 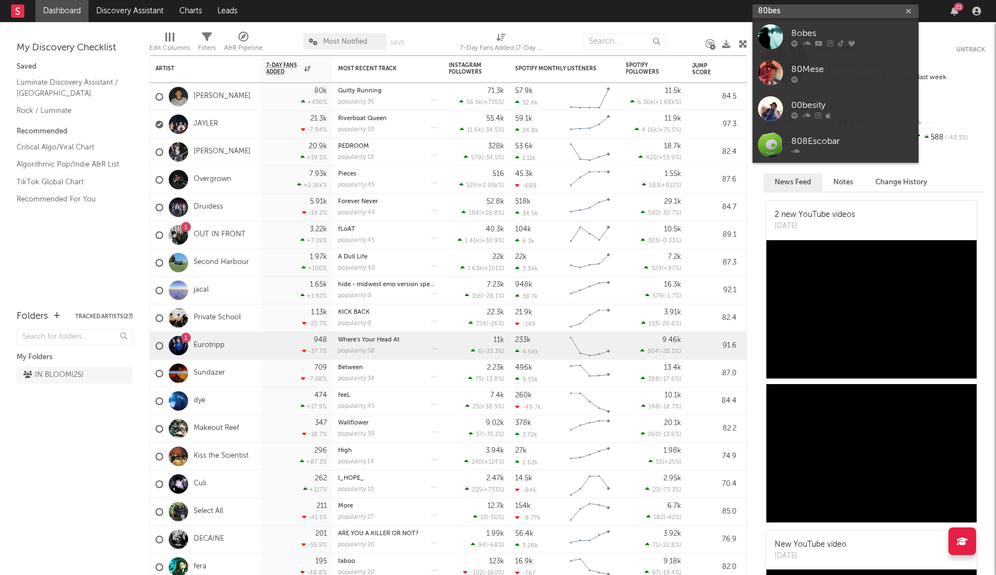 What do you see at coordinates (653, 434) in the screenshot?
I see `span: 260` at bounding box center [653, 434].